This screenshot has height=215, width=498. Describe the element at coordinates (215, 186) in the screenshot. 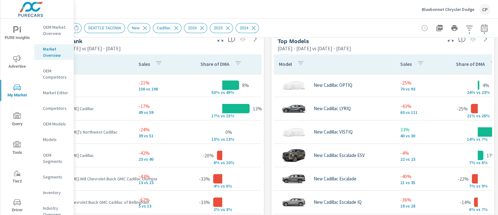

I see `p: 4% v` at that location.